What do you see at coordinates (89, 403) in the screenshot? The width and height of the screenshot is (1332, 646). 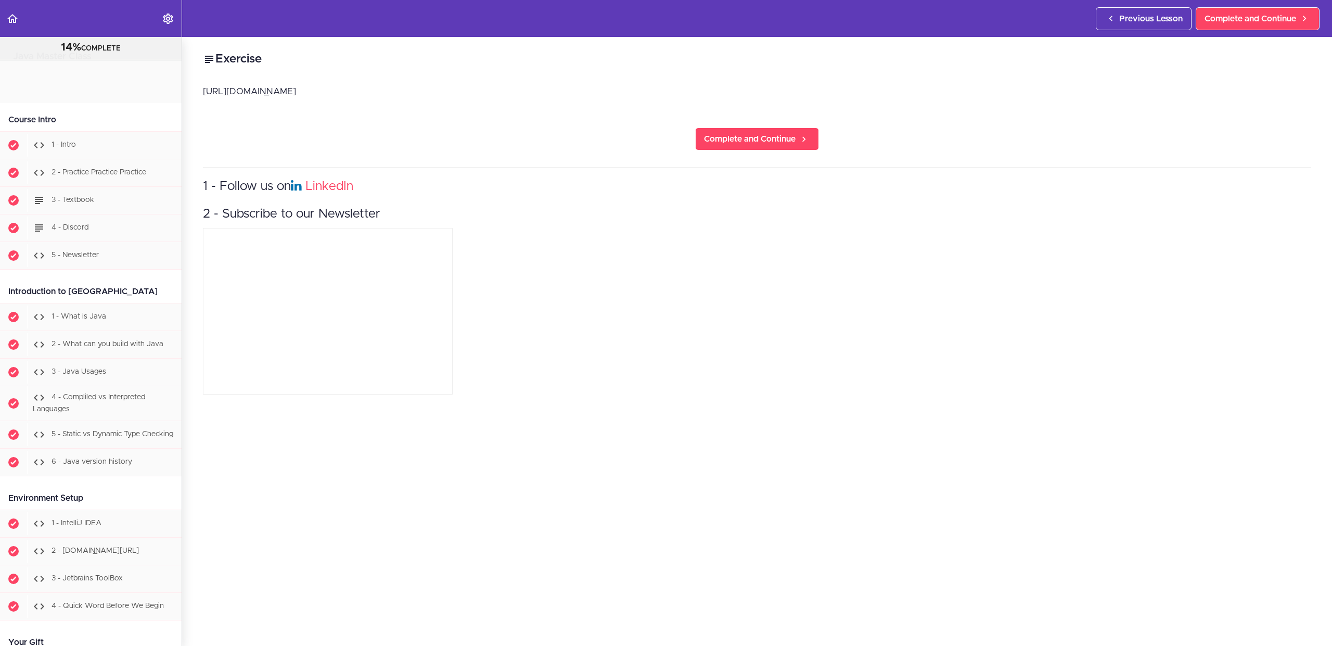 I see `span: 4 - Compliled vs Interpreted Languages` at bounding box center [89, 403].